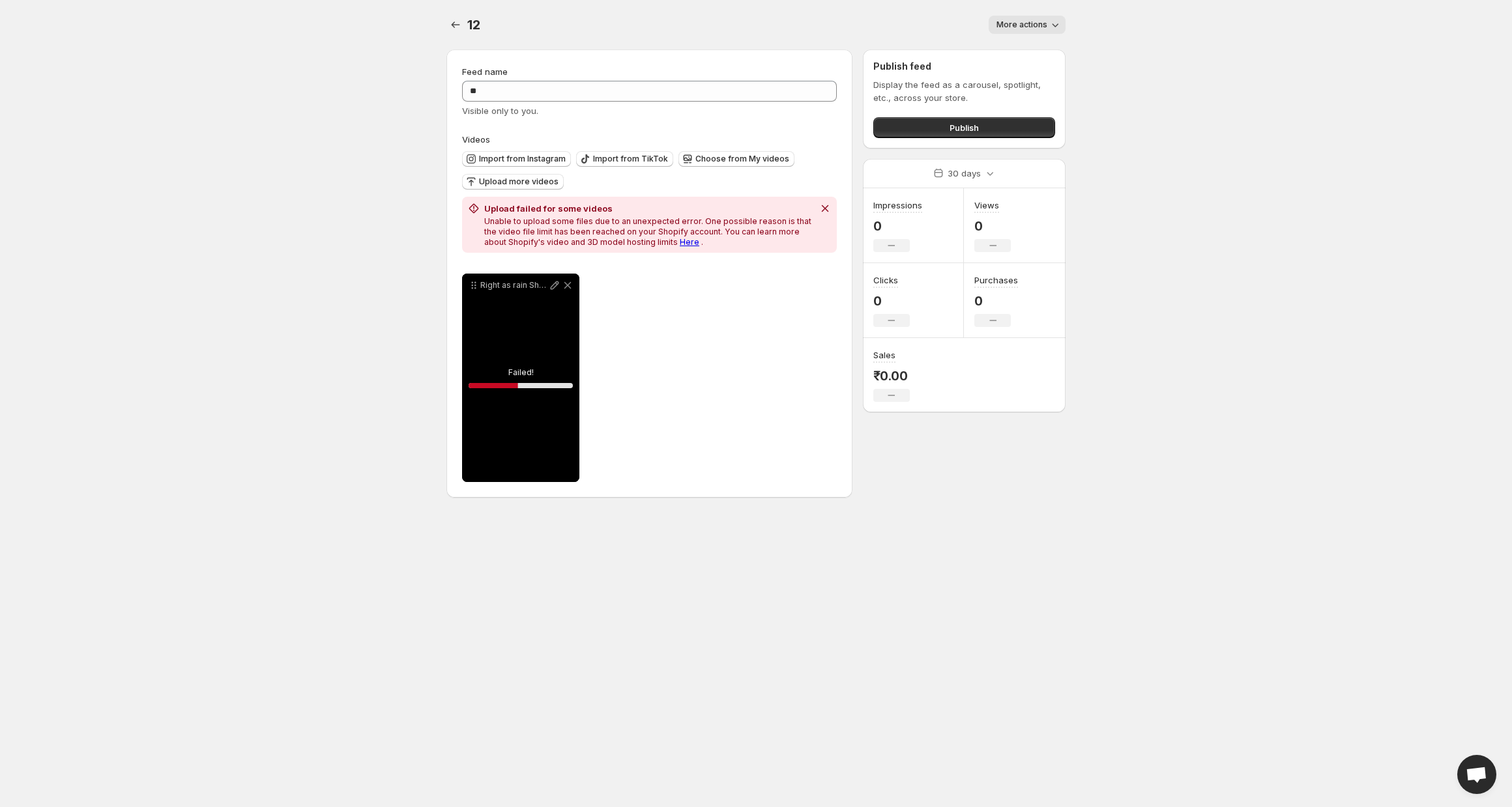 The image size is (1512, 807). What do you see at coordinates (1022, 25) in the screenshot?
I see `span: More actions` at bounding box center [1022, 25].